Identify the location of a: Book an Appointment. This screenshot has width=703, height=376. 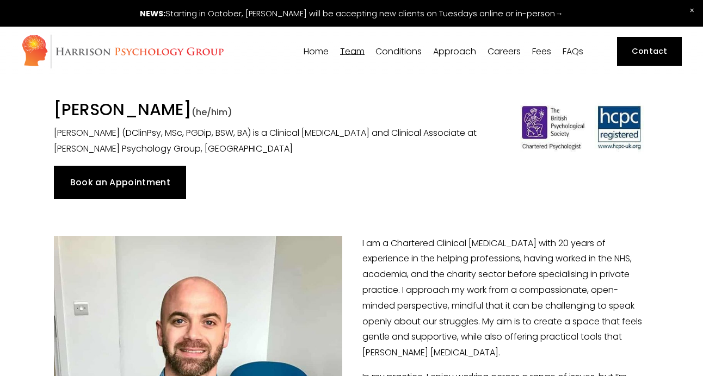
(120, 182).